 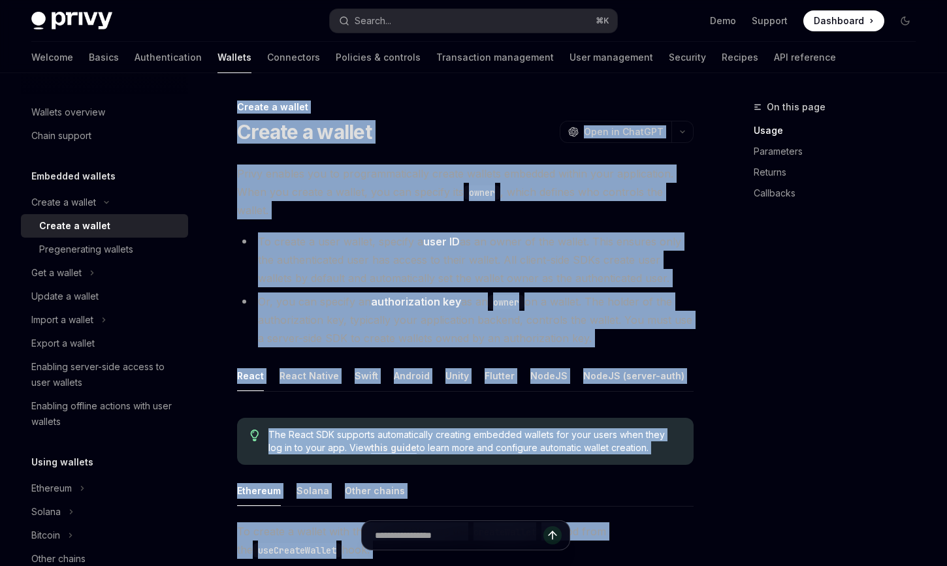 I want to click on span: ⌘ K, so click(x=602, y=21).